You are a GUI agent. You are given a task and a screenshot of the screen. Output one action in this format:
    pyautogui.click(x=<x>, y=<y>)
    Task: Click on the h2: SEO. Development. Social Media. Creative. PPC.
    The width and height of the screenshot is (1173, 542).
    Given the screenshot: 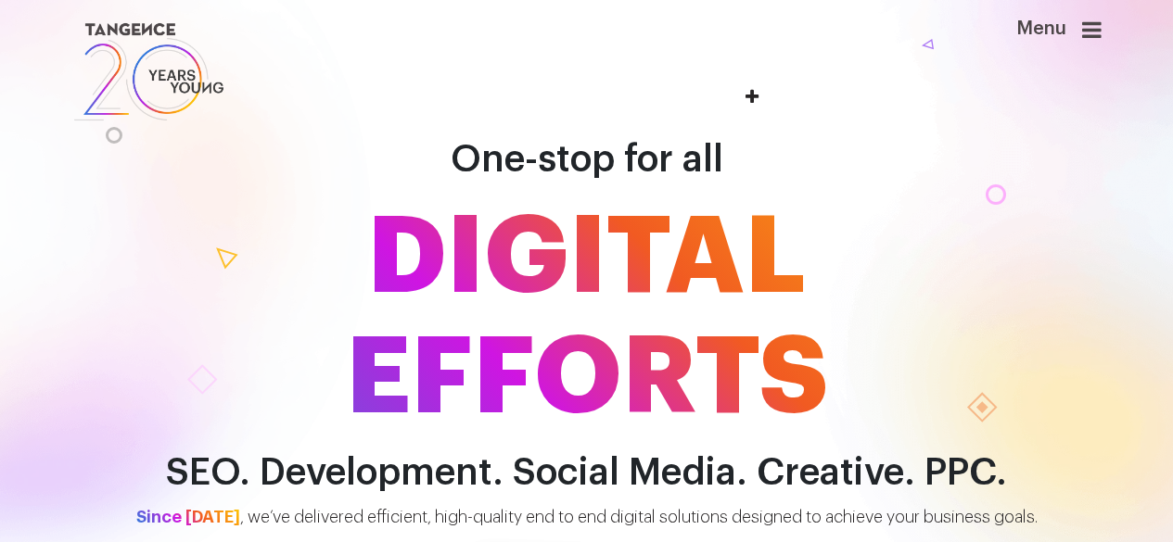 What is the action you would take?
    pyautogui.click(x=587, y=473)
    